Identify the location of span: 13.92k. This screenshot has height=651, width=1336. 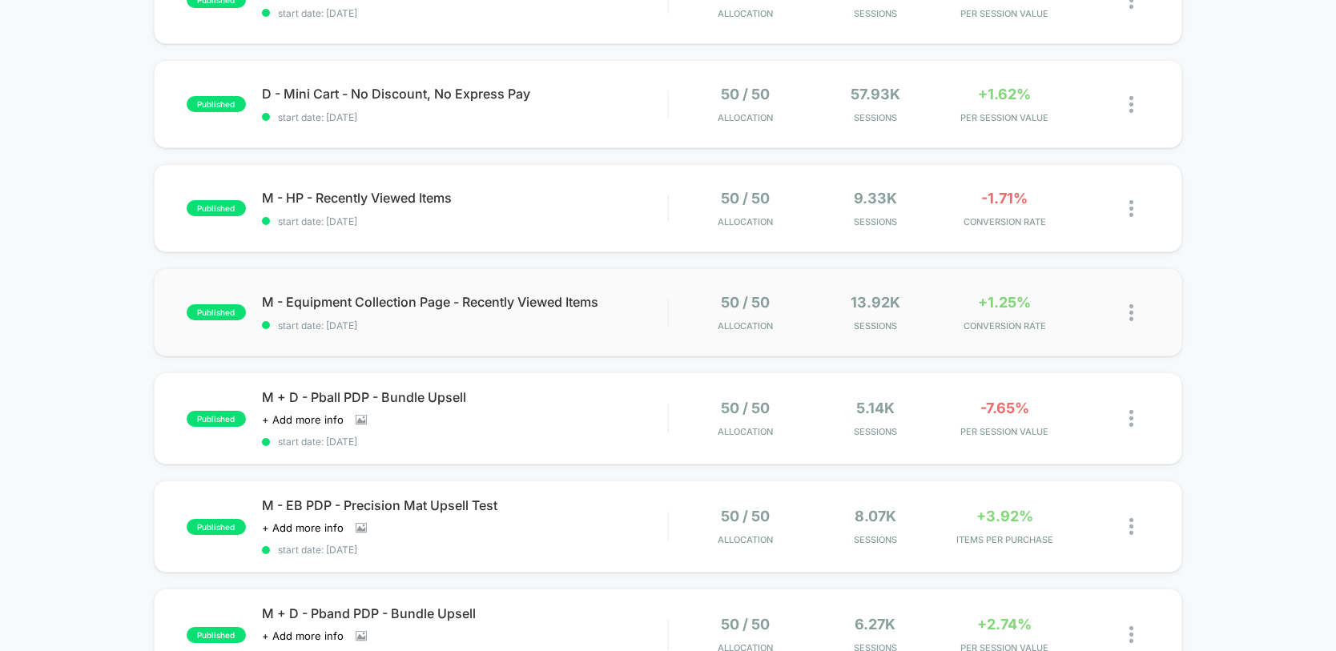
(875, 302).